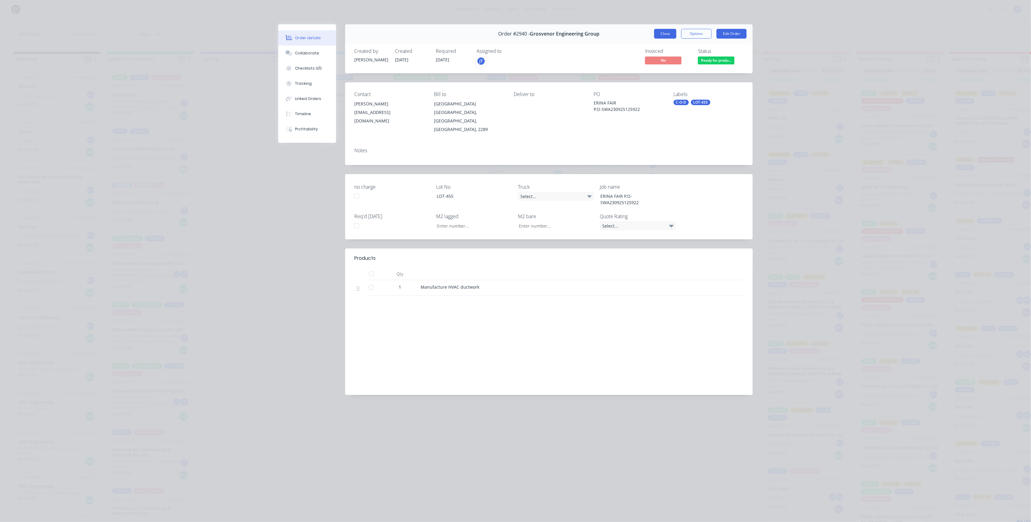  What do you see at coordinates (400, 287) in the screenshot?
I see `span: 1` at bounding box center [400, 287].